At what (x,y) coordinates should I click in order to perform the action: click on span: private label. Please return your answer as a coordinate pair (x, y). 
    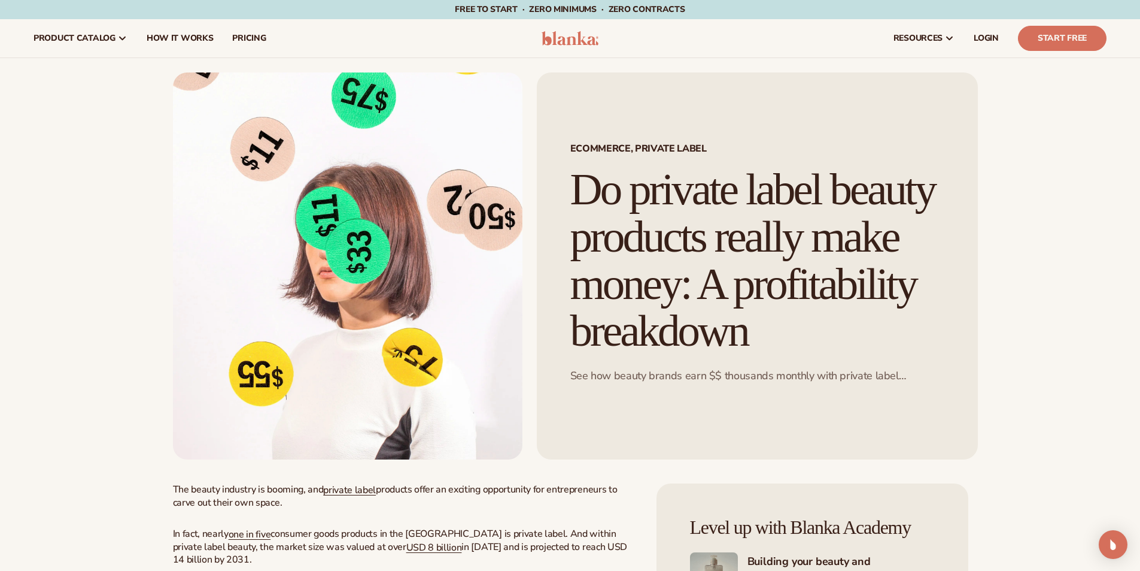
    Looking at the image, I should click on (350, 490).